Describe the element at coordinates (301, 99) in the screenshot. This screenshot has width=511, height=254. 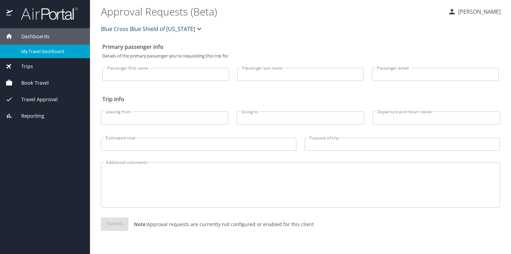
I see `h2: Trip info` at that location.